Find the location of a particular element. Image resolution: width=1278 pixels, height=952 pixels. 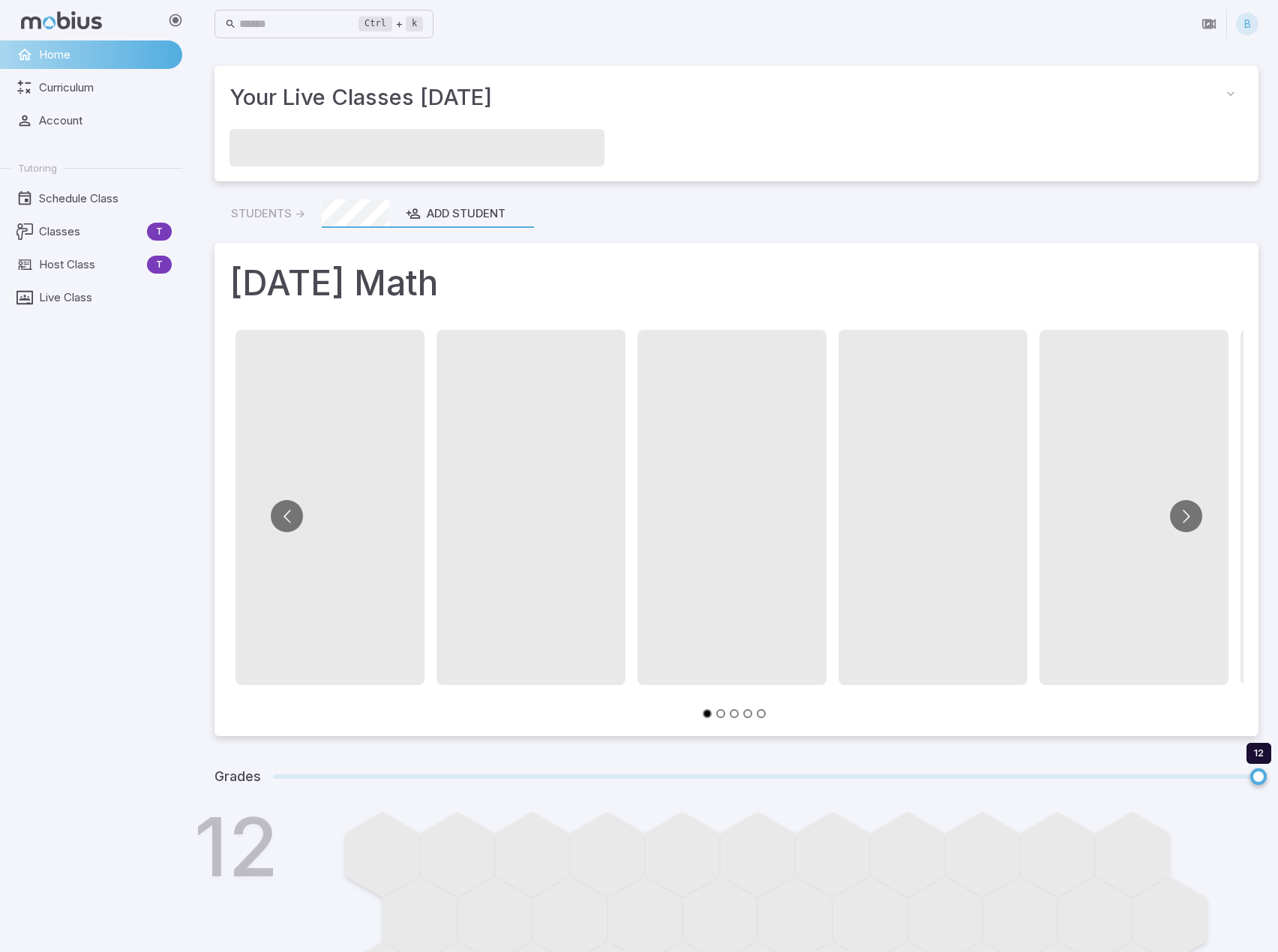

kbd: k is located at coordinates (414, 24).